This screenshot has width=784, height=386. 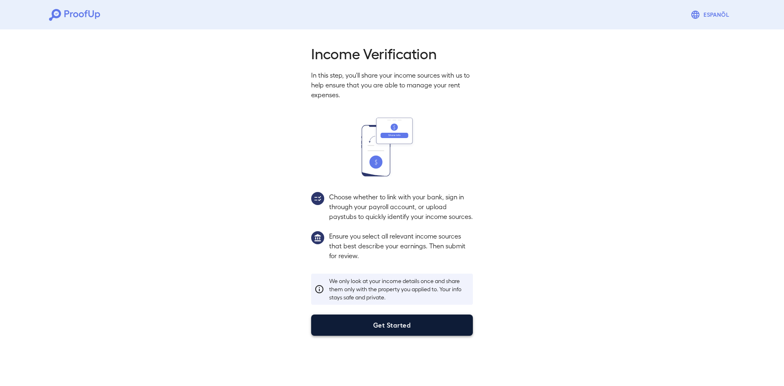 What do you see at coordinates (392, 85) in the screenshot?
I see `p: In this step, you'll share your income sources with us to help ensure that you are able to manage...` at bounding box center [392, 85].